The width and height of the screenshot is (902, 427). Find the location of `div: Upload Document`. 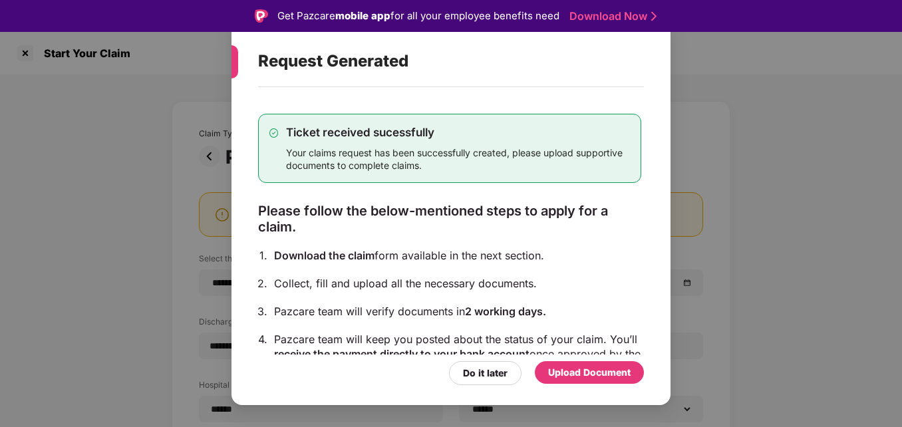

div: Upload Document is located at coordinates (589, 372).